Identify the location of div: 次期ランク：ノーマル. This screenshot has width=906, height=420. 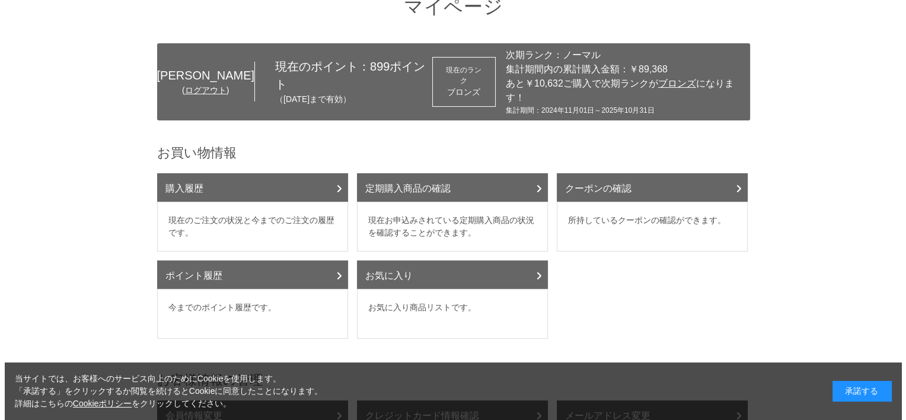
(621, 55).